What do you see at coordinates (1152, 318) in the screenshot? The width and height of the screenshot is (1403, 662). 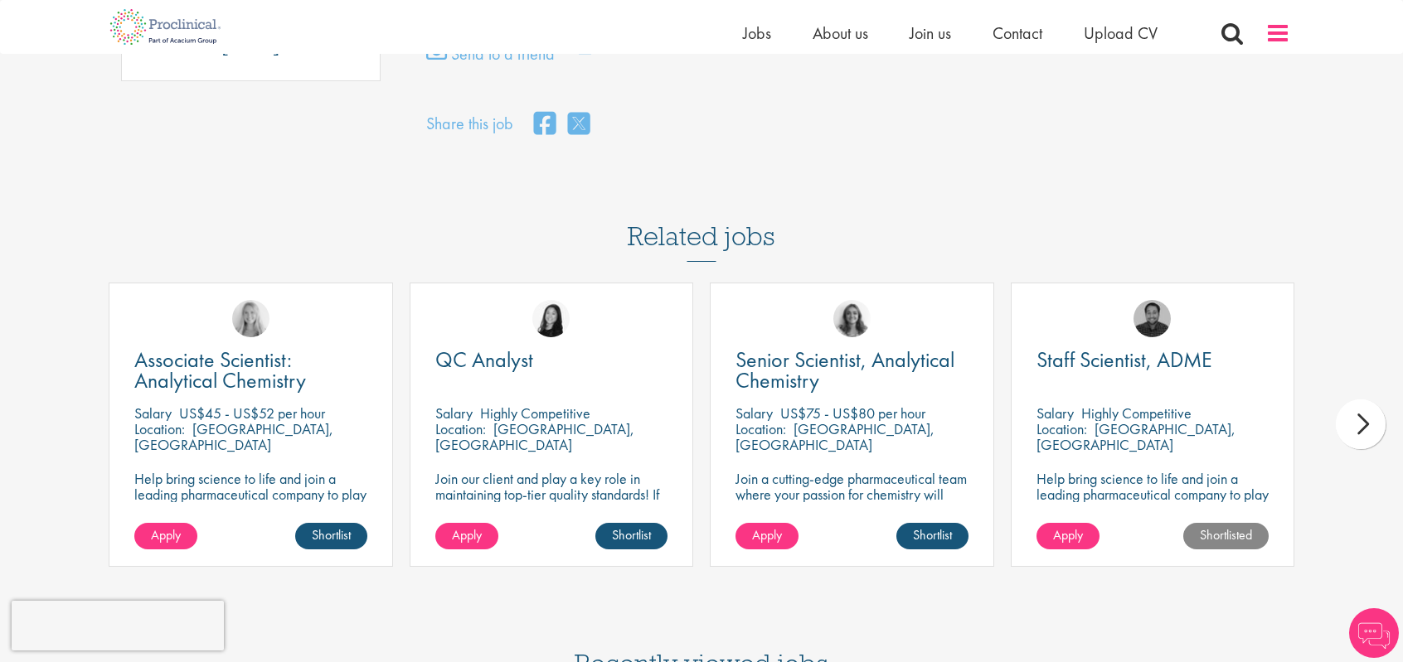 I see `img: Mike Raletz` at bounding box center [1152, 318].